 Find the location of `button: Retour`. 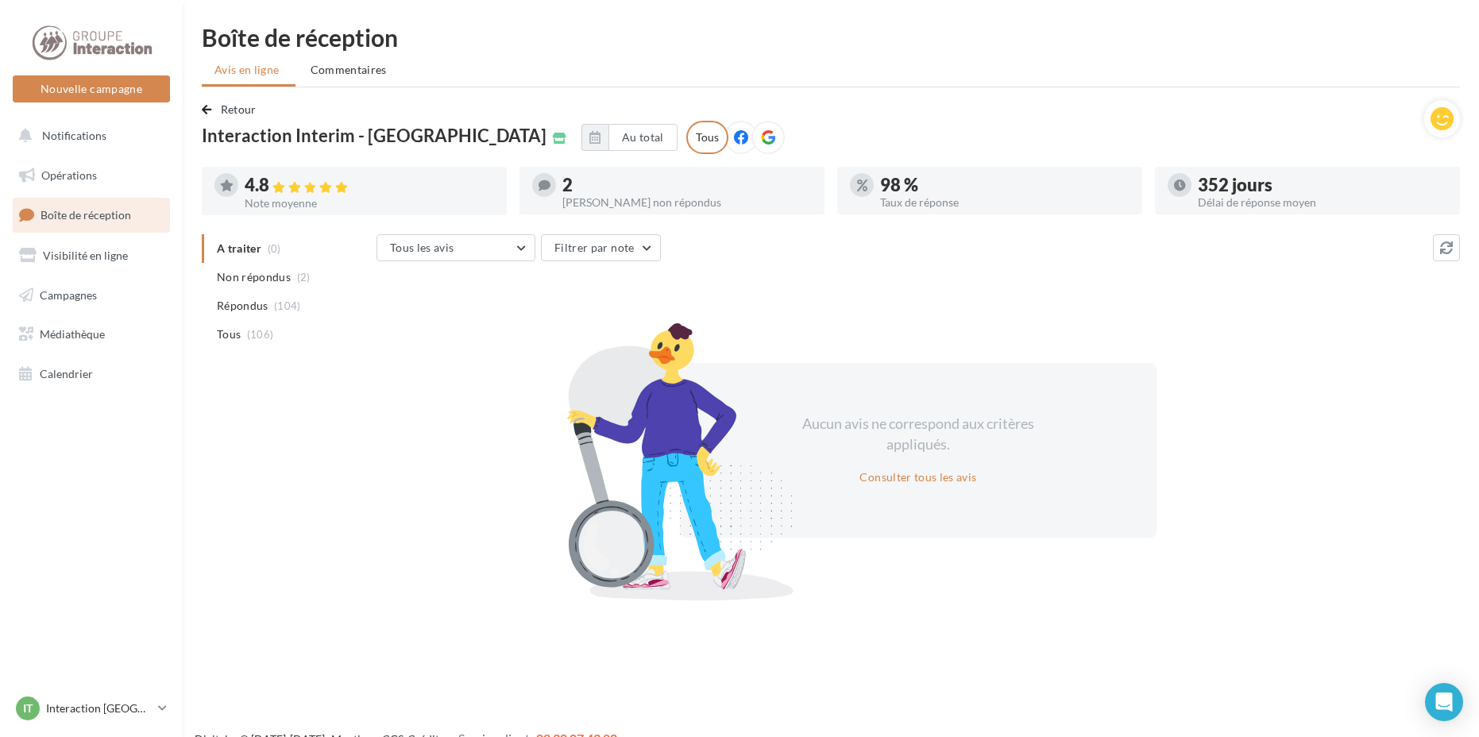

button: Retour is located at coordinates (232, 110).